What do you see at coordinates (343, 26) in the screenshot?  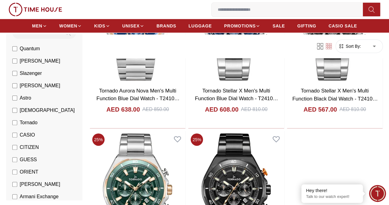 I see `span: CASIO SALE` at bounding box center [343, 26].